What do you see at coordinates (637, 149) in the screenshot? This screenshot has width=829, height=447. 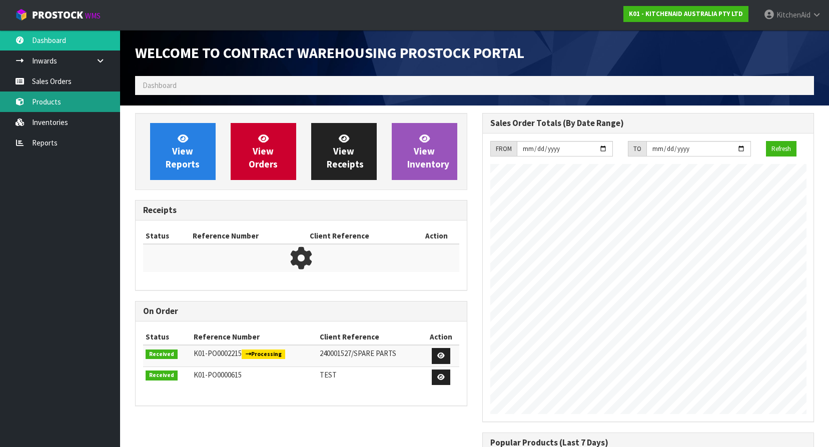 I see `div: TO` at bounding box center [637, 149].